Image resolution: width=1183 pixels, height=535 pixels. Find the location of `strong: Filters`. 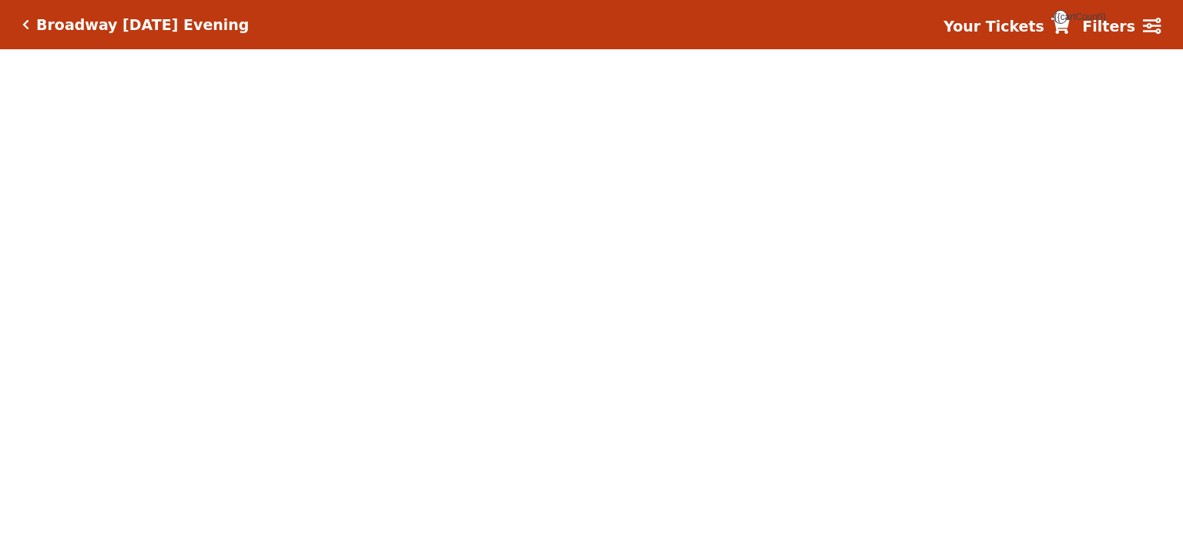

strong: Filters is located at coordinates (1108, 26).